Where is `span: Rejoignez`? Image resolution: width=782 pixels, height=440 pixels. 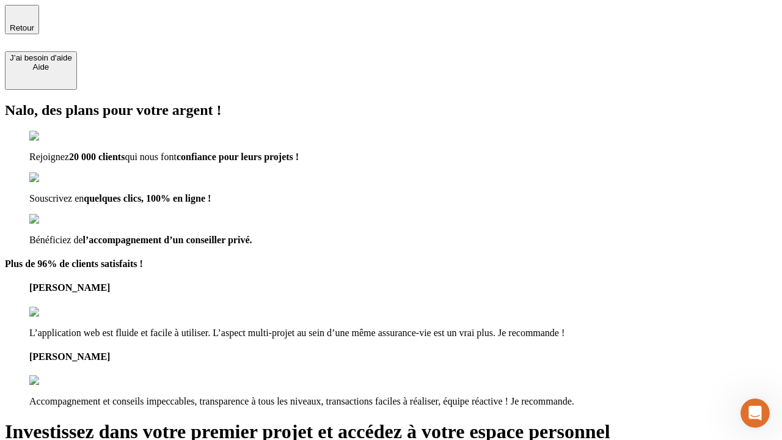 span: Rejoignez is located at coordinates (49, 156).